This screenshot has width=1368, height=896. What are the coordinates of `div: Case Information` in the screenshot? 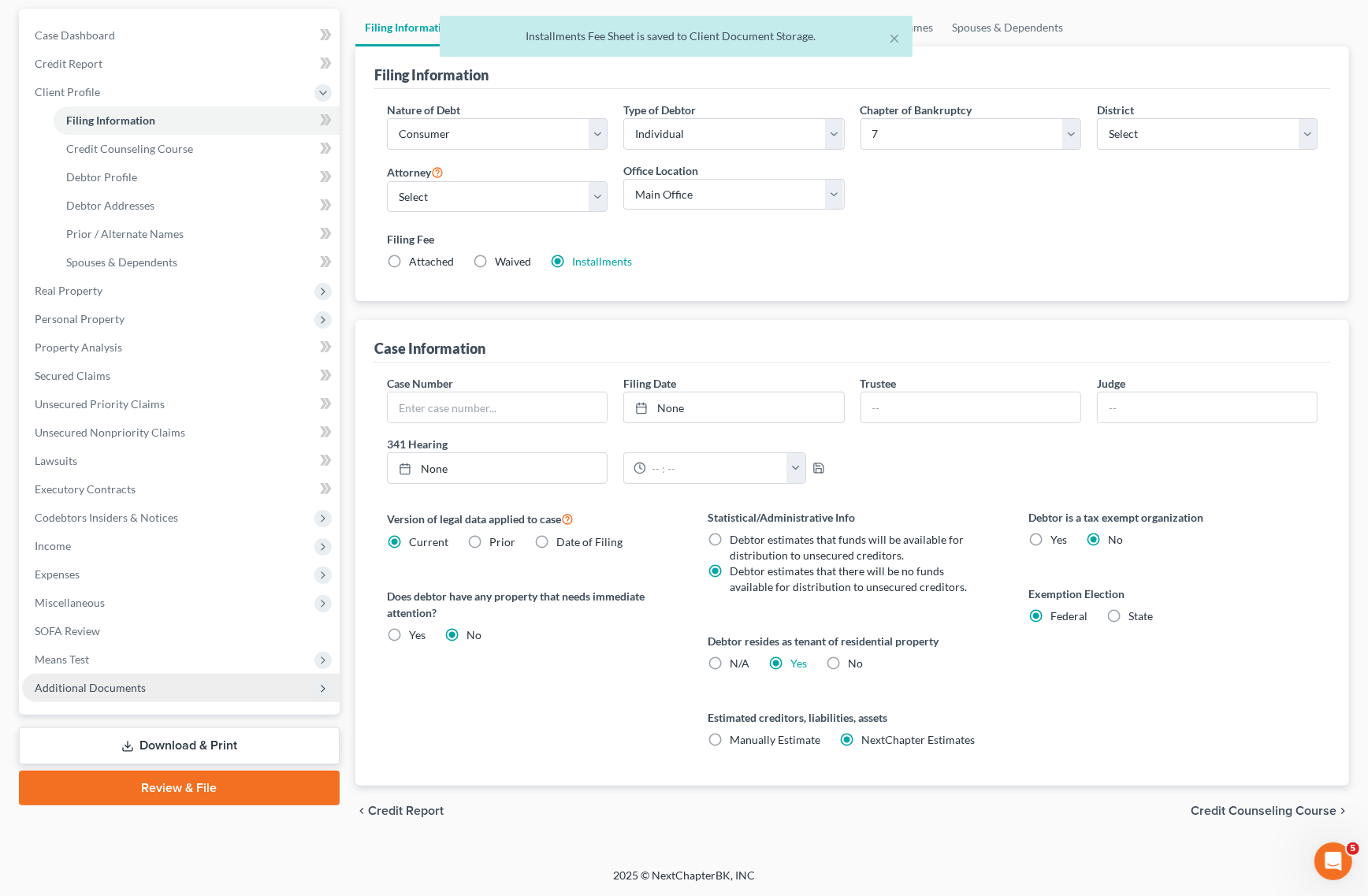 It's located at (429, 349).